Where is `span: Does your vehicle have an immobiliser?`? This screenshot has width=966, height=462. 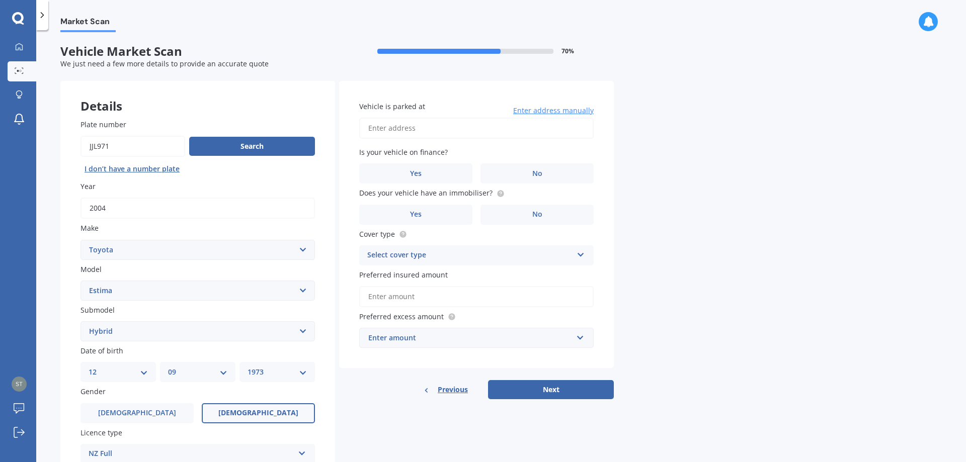
span: Does your vehicle have an immobiliser? is located at coordinates (426, 193).